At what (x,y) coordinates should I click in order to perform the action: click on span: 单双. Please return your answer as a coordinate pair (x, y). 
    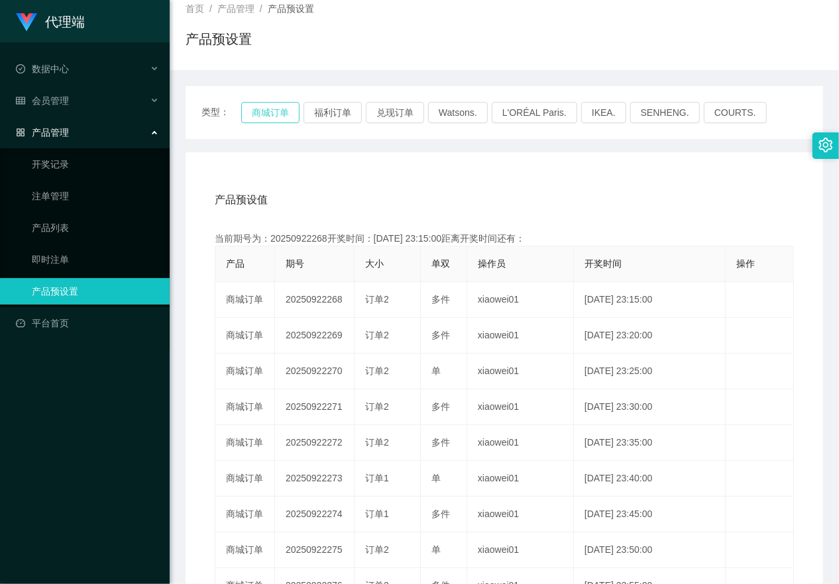
    Looking at the image, I should click on (441, 264).